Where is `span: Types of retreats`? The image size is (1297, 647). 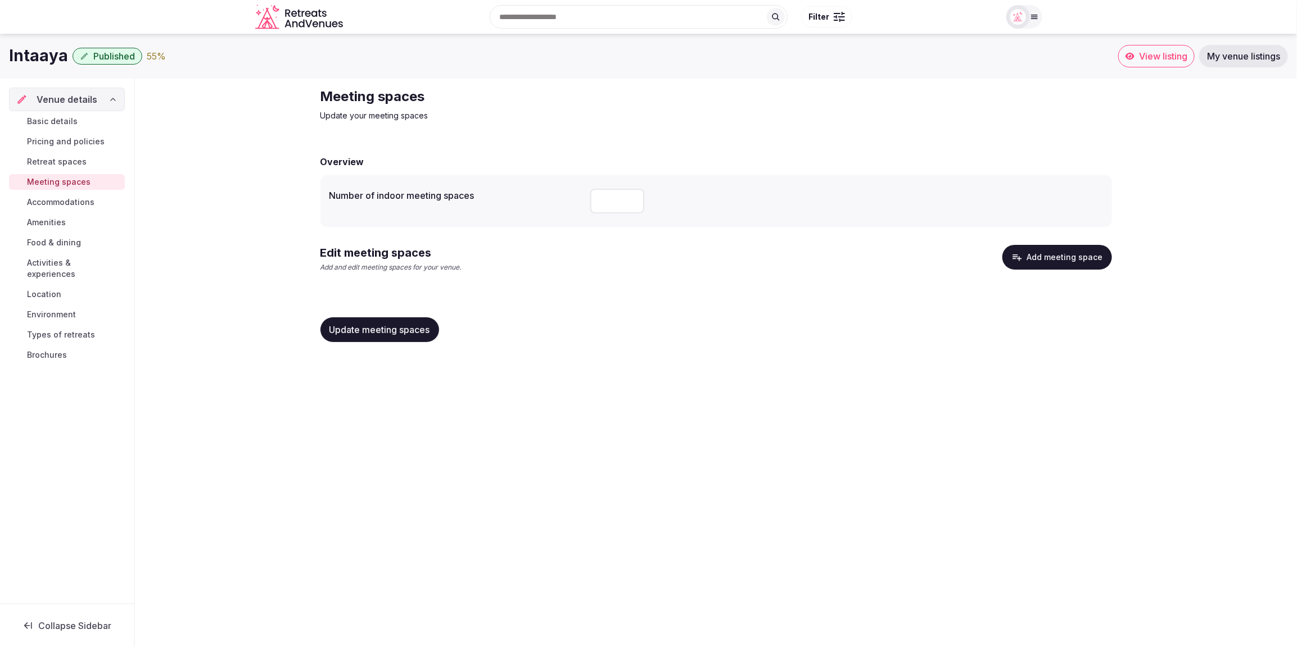
span: Types of retreats is located at coordinates (61, 335).